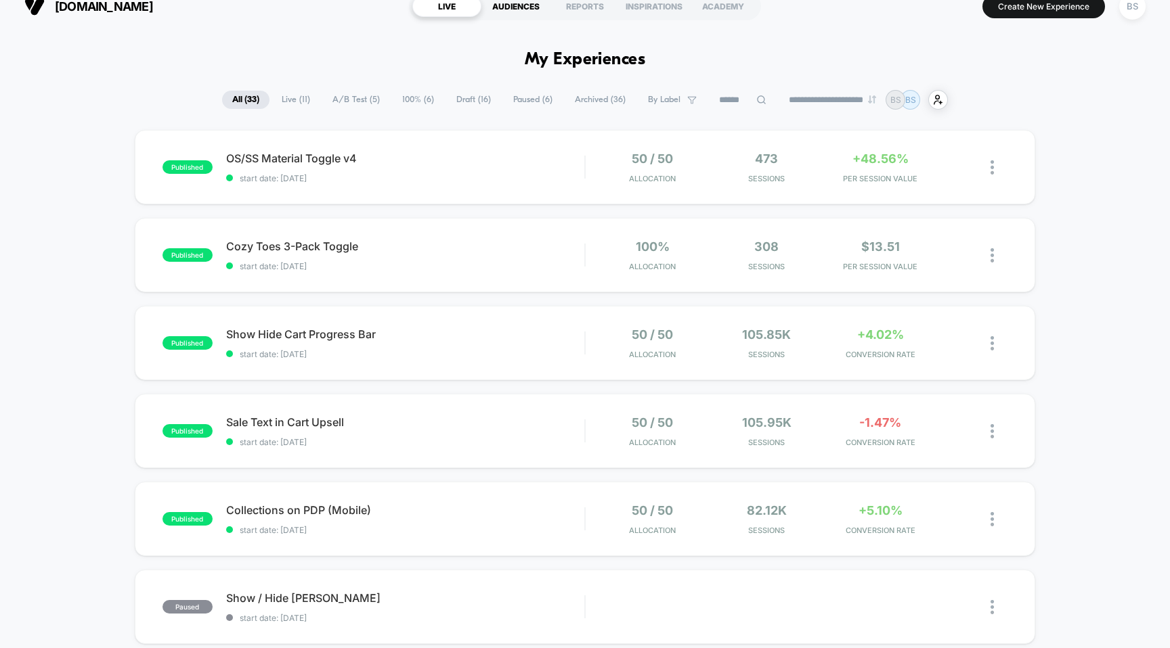 This screenshot has height=648, width=1170. What do you see at coordinates (872, 99) in the screenshot?
I see `img: end` at bounding box center [872, 99].